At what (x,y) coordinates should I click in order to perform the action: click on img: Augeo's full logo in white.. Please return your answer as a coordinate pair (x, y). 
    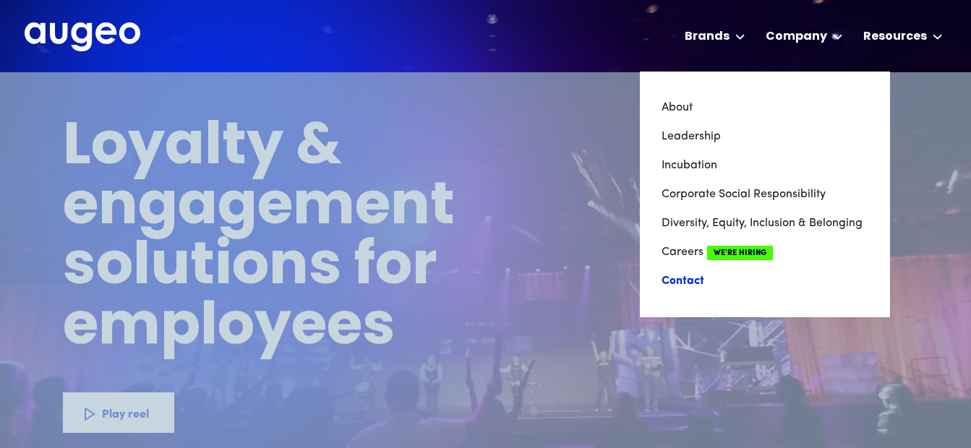
    Looking at the image, I should click on (82, 37).